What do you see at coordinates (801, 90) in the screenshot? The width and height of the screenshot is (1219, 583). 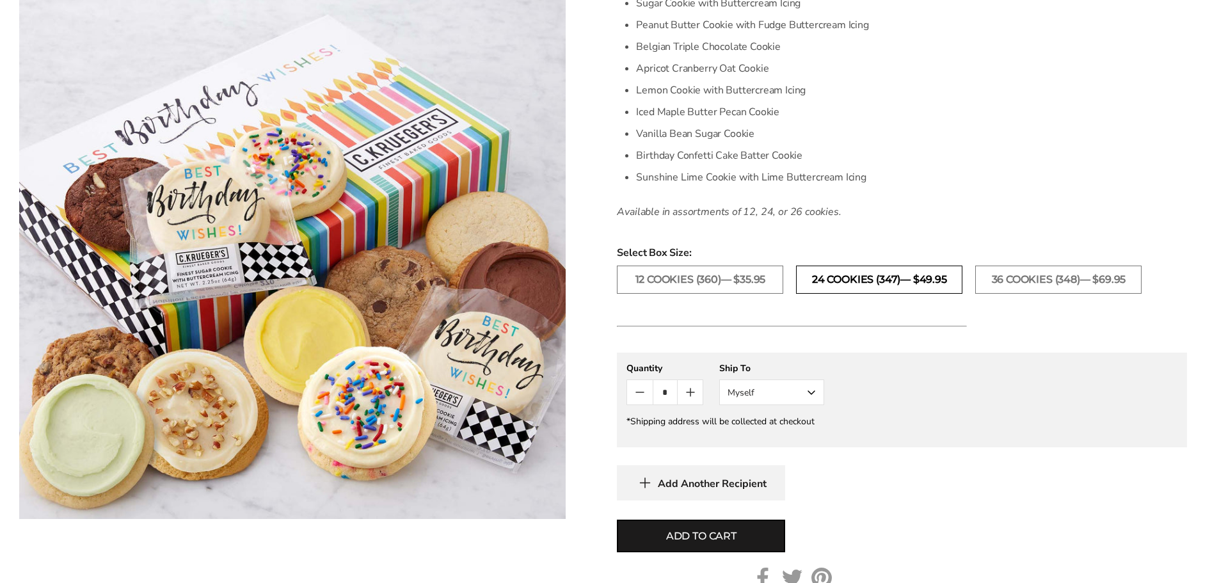 I see `li: Lemon Cookie with Buttercream Icing` at bounding box center [801, 90].